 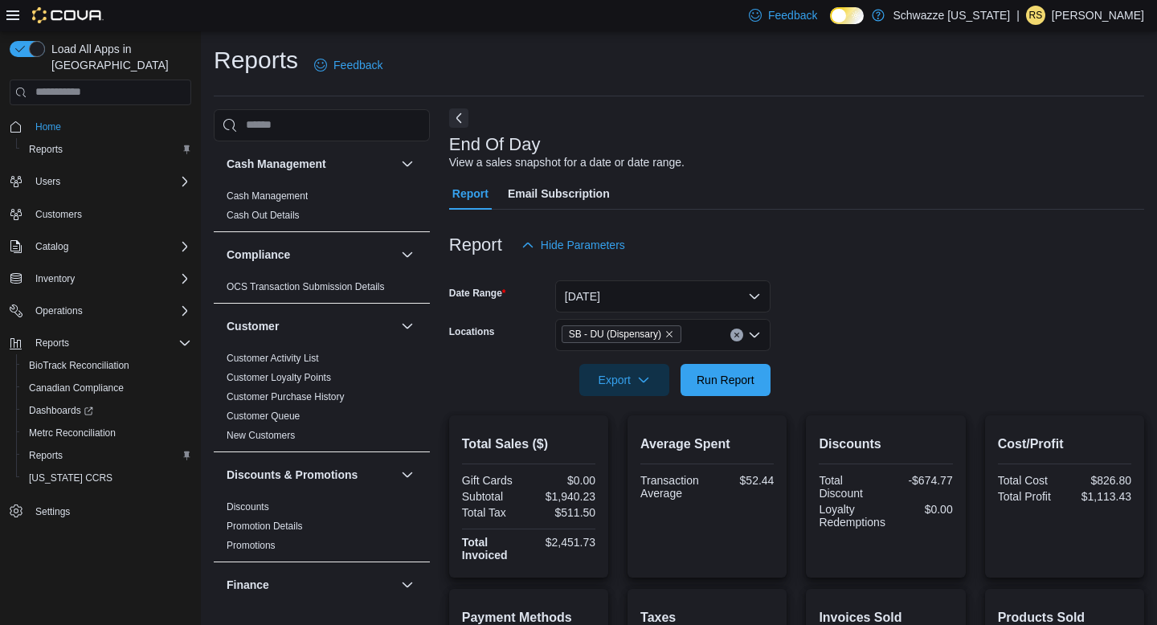 What do you see at coordinates (72, 433) in the screenshot?
I see `a: Metrc Reconciliation` at bounding box center [72, 433].